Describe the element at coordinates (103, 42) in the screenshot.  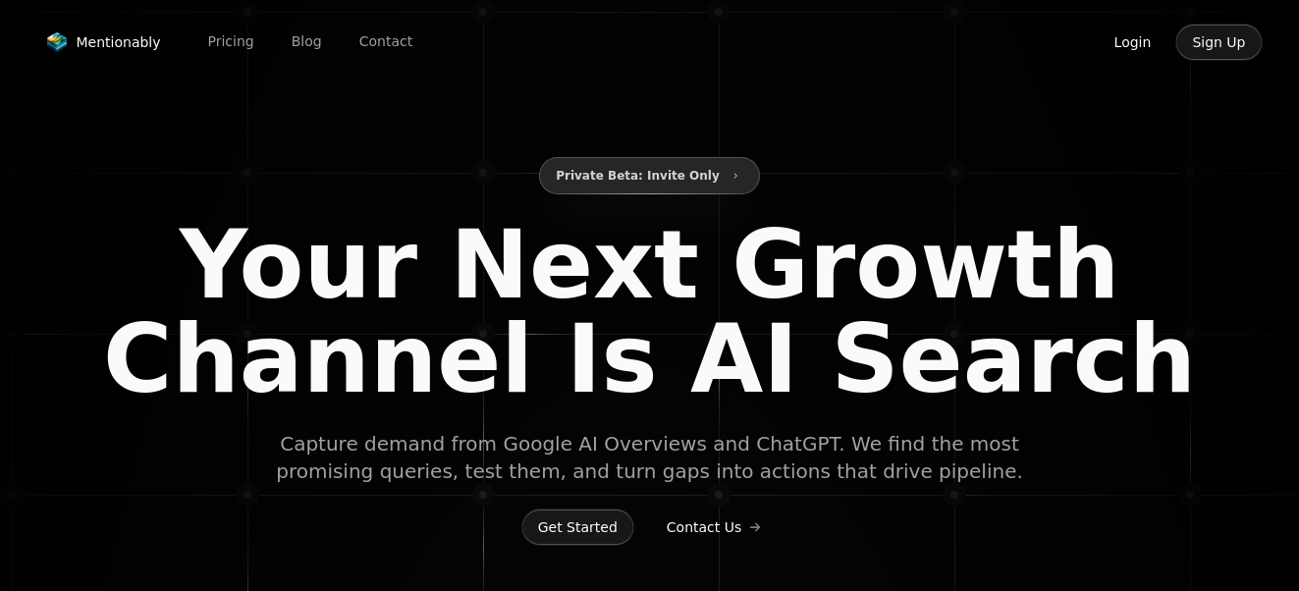
I see `a: Mentionably` at that location.